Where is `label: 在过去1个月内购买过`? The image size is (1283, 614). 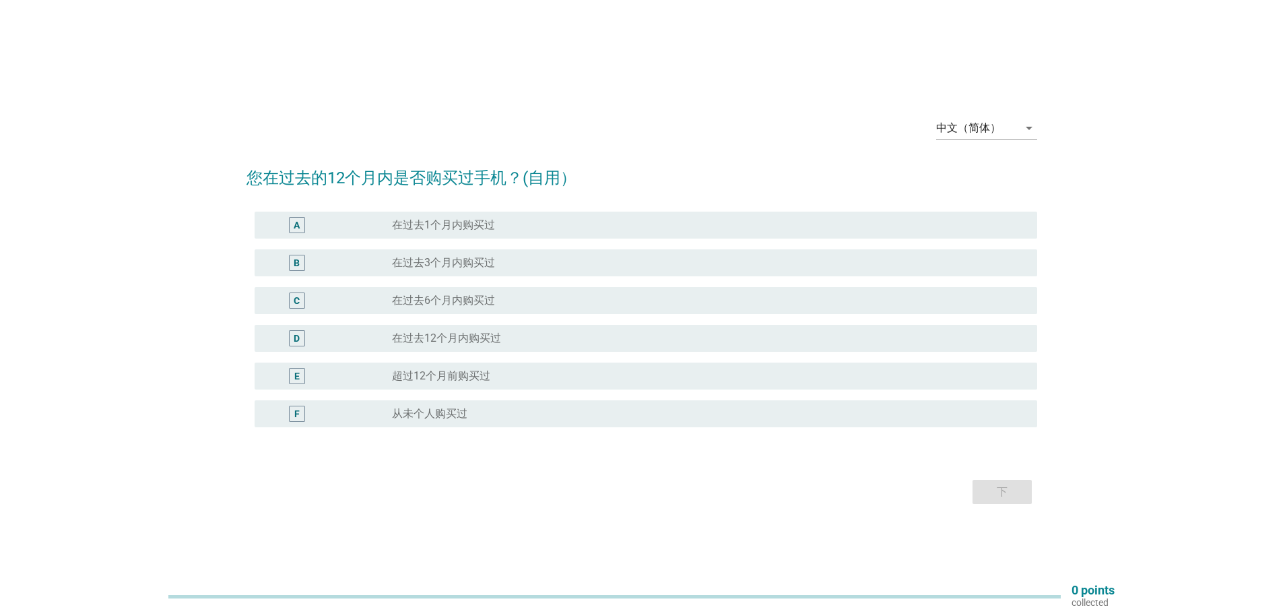
label: 在过去1个月内购买过 is located at coordinates (443, 225).